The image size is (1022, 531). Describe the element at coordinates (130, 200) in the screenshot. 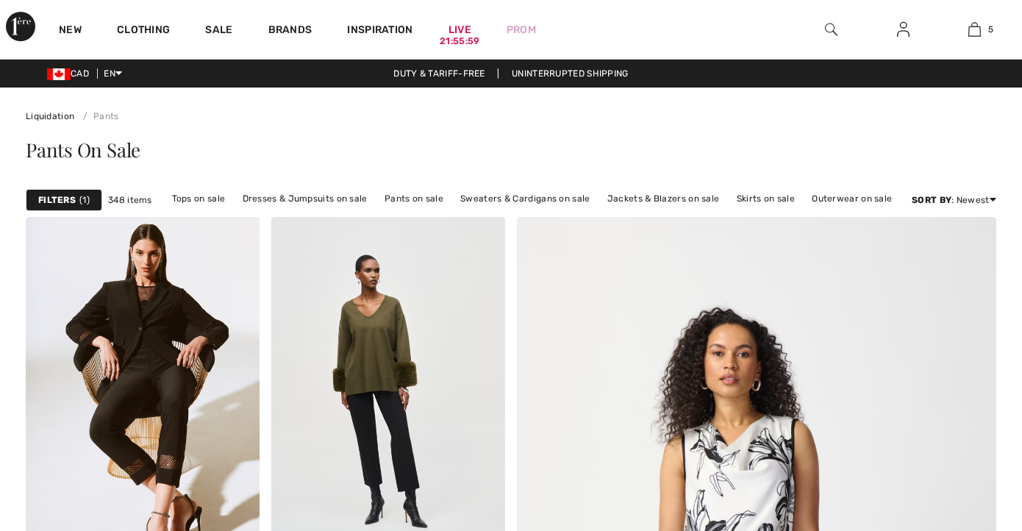

I see `span: 348 items` at that location.